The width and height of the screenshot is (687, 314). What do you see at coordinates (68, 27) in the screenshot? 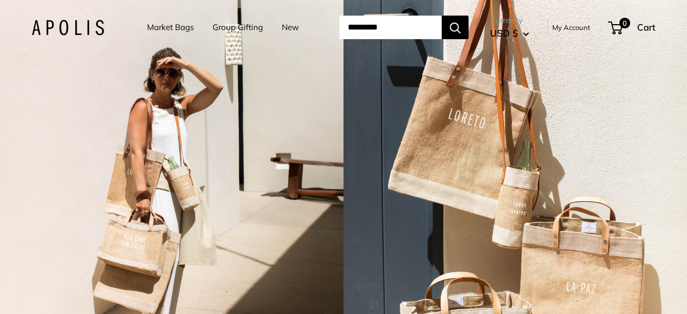
I see `img: Apolis` at bounding box center [68, 27].